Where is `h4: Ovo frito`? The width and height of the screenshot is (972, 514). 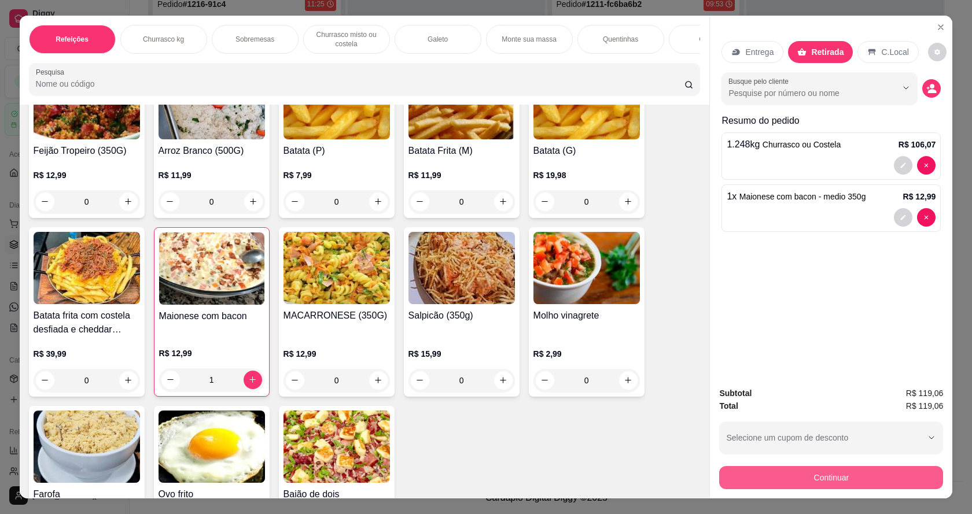 h4: Ovo frito is located at coordinates (212, 495).